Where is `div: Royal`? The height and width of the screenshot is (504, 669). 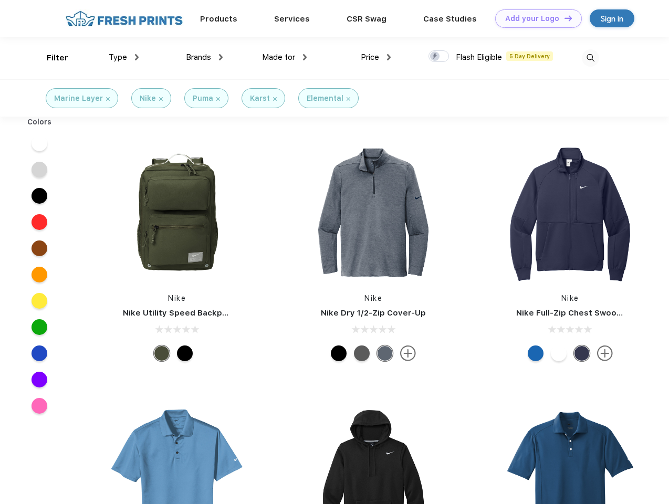
div: Royal is located at coordinates (535, 353).